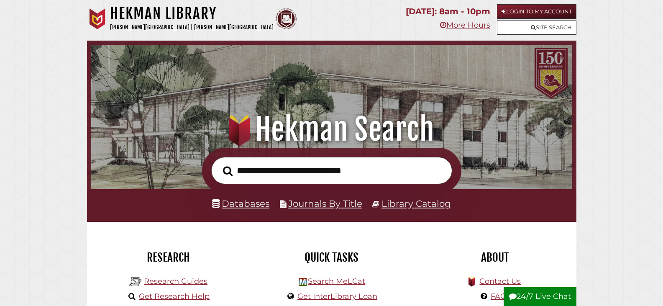  What do you see at coordinates (536, 27) in the screenshot?
I see `a: Site Search` at bounding box center [536, 27].